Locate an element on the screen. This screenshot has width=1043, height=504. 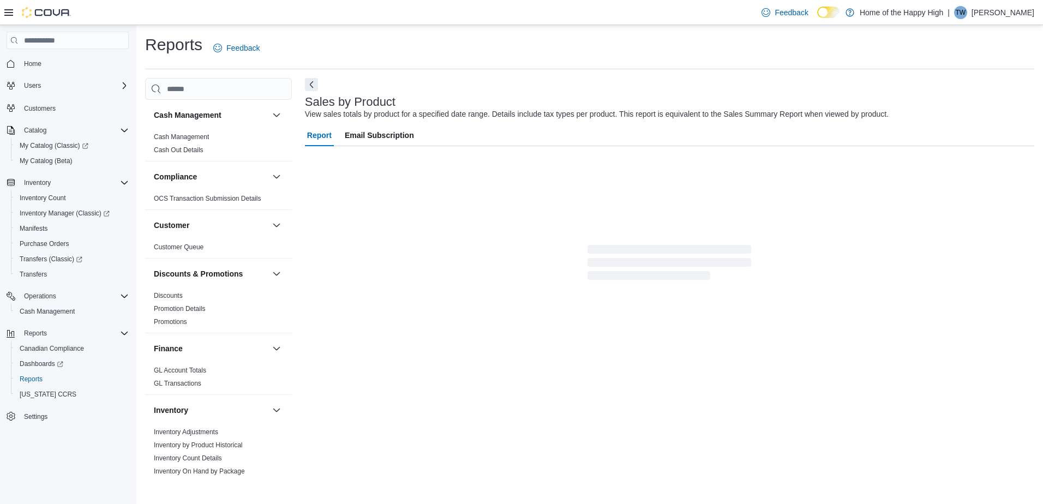
span: Inventory Adjustments is located at coordinates (186, 432).